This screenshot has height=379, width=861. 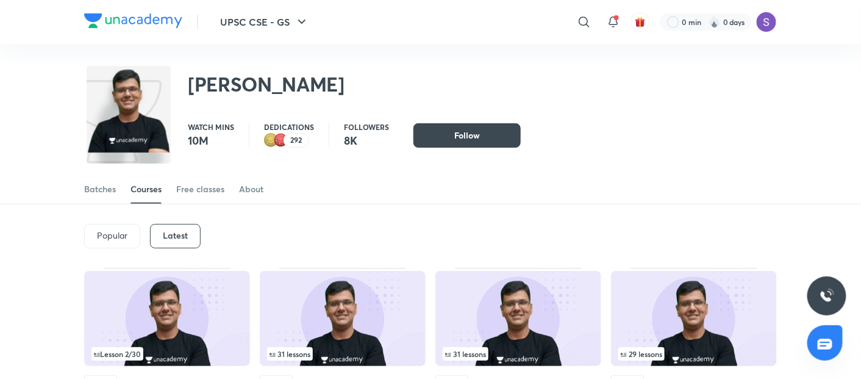 What do you see at coordinates (642, 354) in the screenshot?
I see `span: 29 lessons` at bounding box center [642, 354].